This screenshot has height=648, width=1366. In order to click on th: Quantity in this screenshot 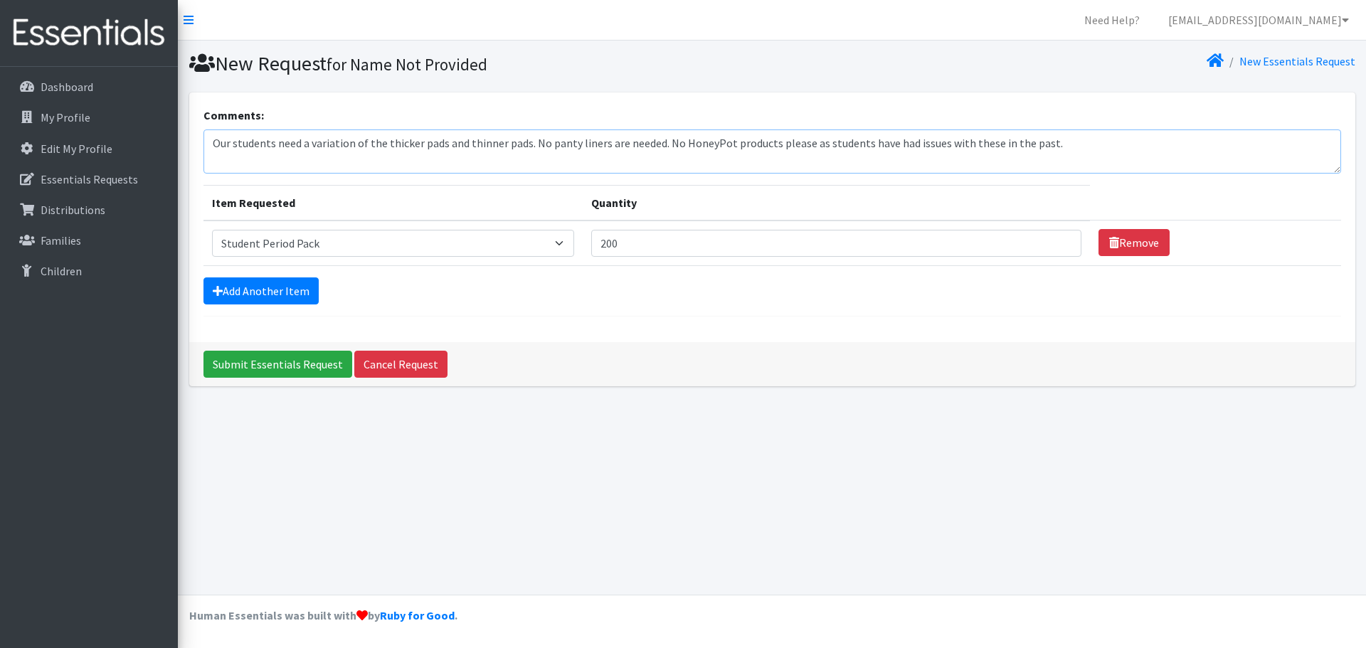, I will do `click(836, 203)`.